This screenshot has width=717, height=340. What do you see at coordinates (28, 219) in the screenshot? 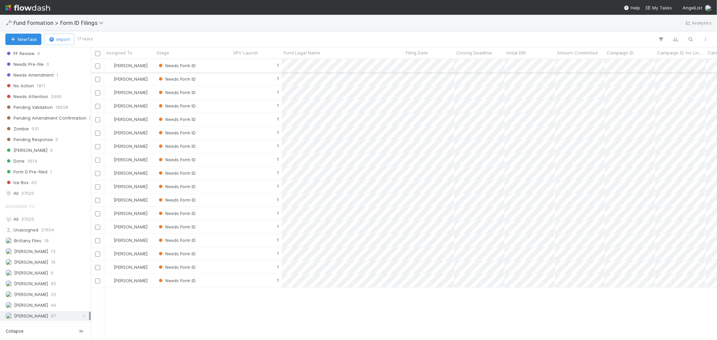
I see `span: 37925` at bounding box center [28, 219].